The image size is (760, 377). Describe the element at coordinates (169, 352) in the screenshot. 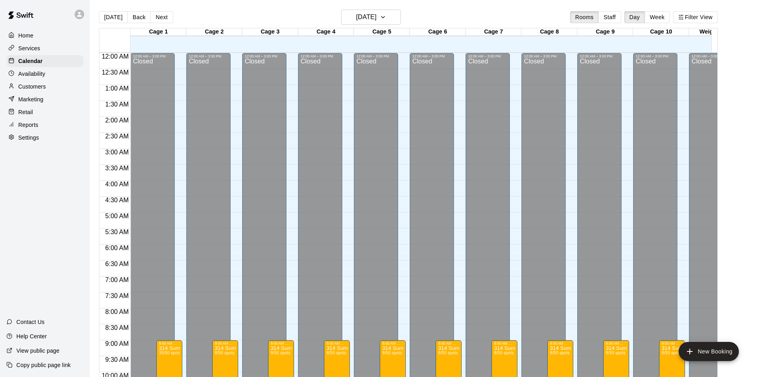

I see `span: 35/50 spots filled` at that location.